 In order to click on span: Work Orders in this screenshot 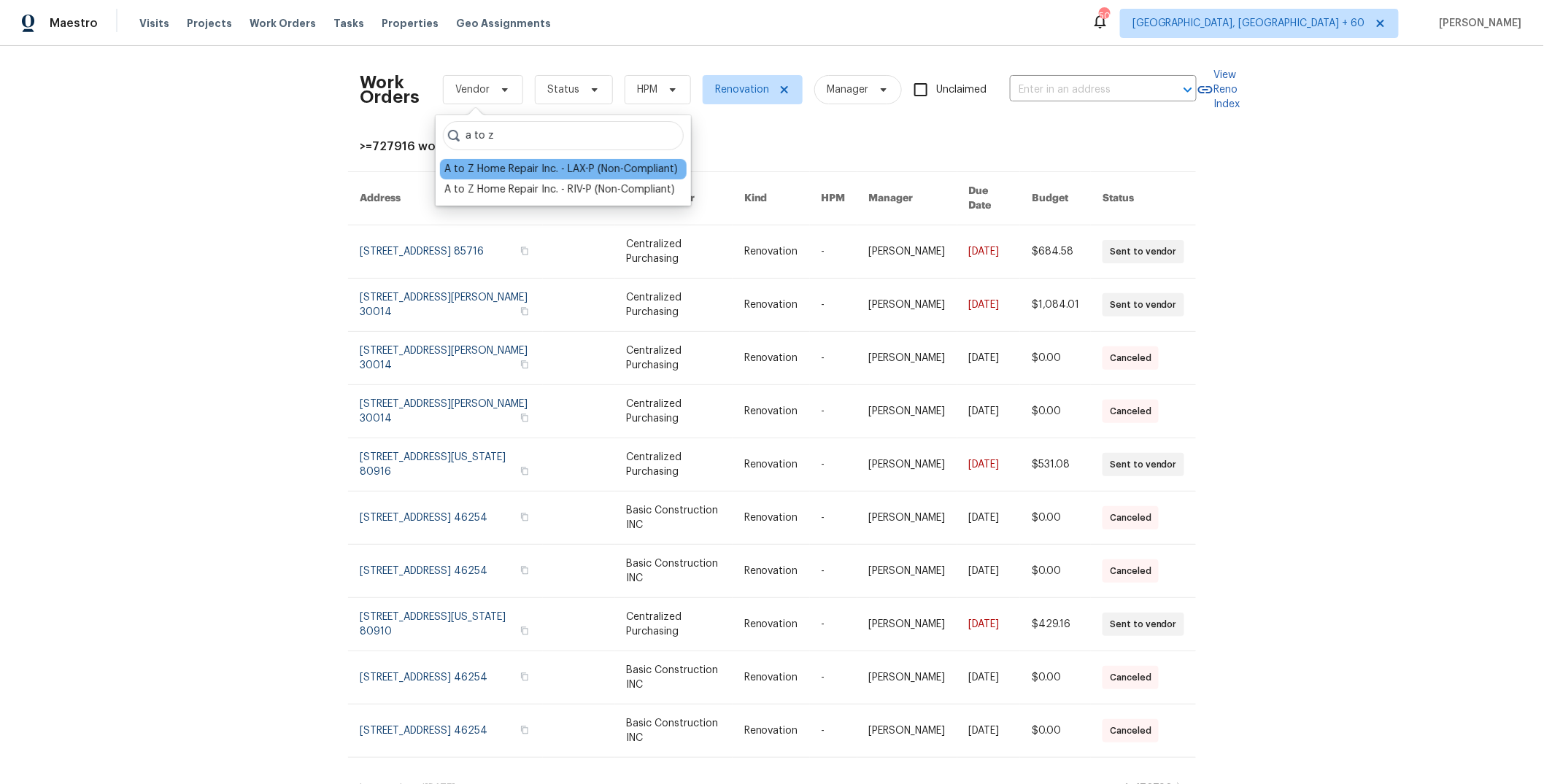, I will do `click(282, 23)`.